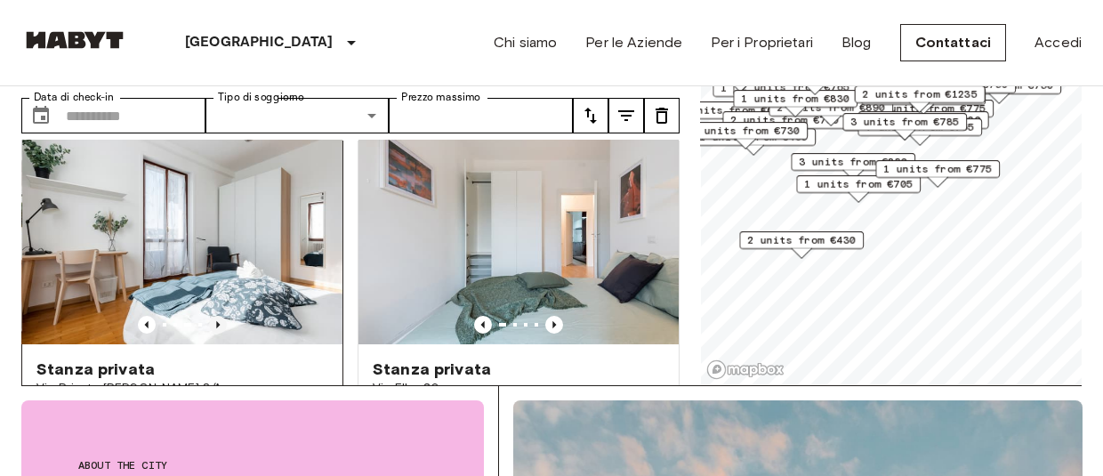  Describe the element at coordinates (519, 389) in the screenshot. I see `span: Via Elba 30` at that location.